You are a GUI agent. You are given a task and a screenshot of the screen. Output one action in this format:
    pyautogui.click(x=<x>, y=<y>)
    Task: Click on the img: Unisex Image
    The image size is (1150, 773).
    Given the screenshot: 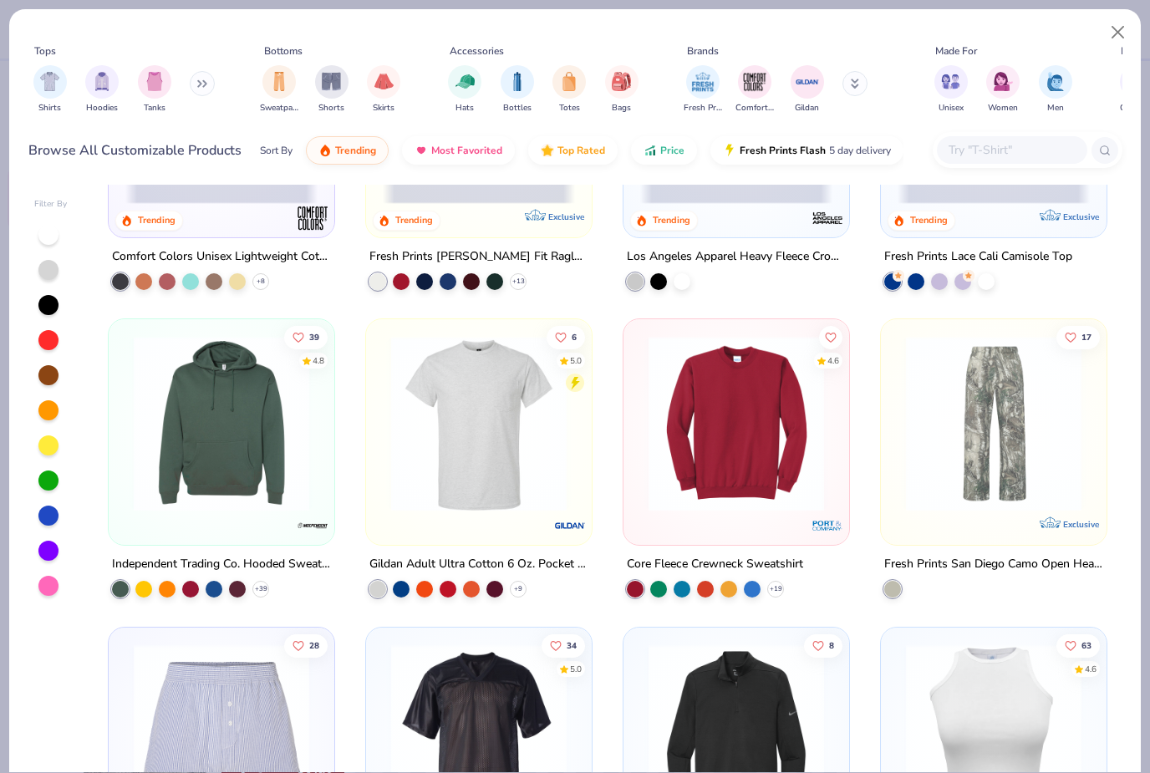 What is the action you would take?
    pyautogui.click(x=950, y=81)
    